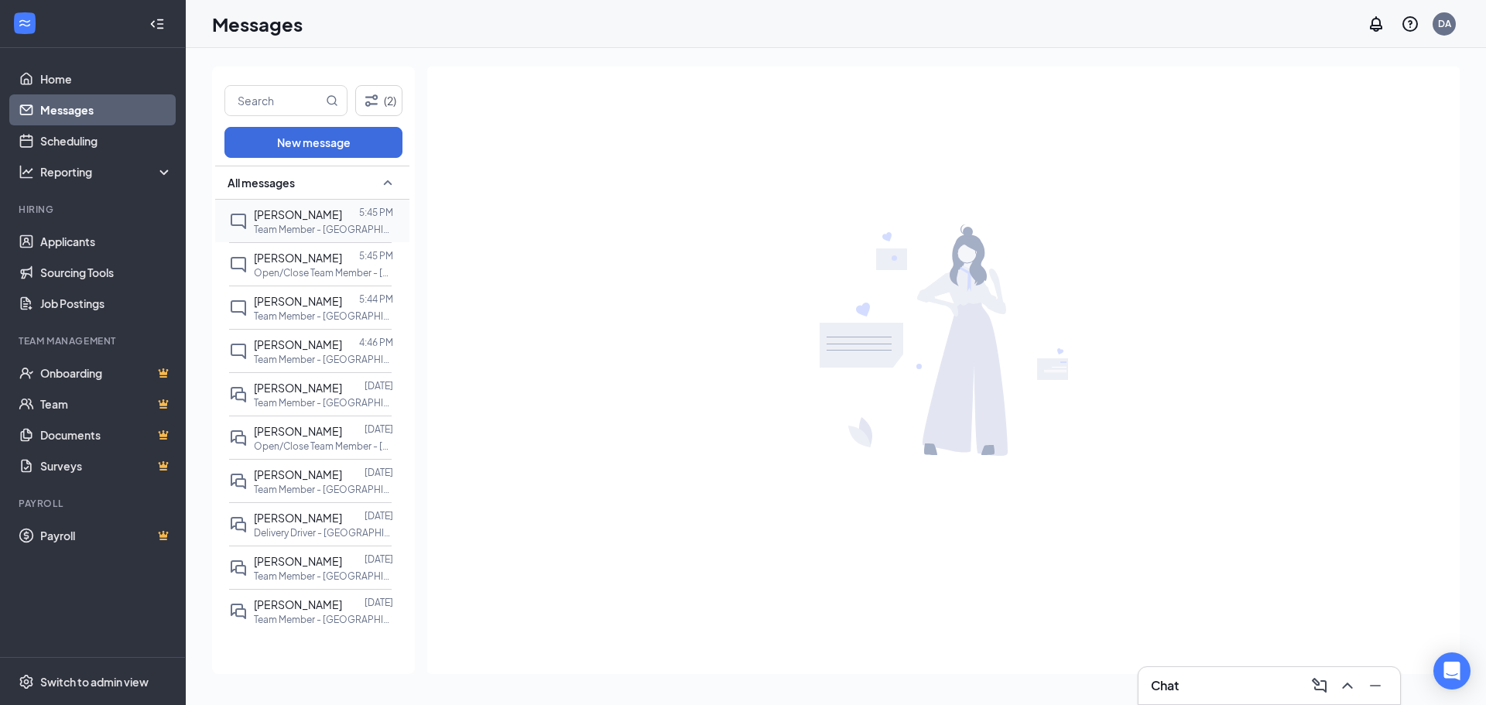  I want to click on svg: Notifications, so click(1376, 24).